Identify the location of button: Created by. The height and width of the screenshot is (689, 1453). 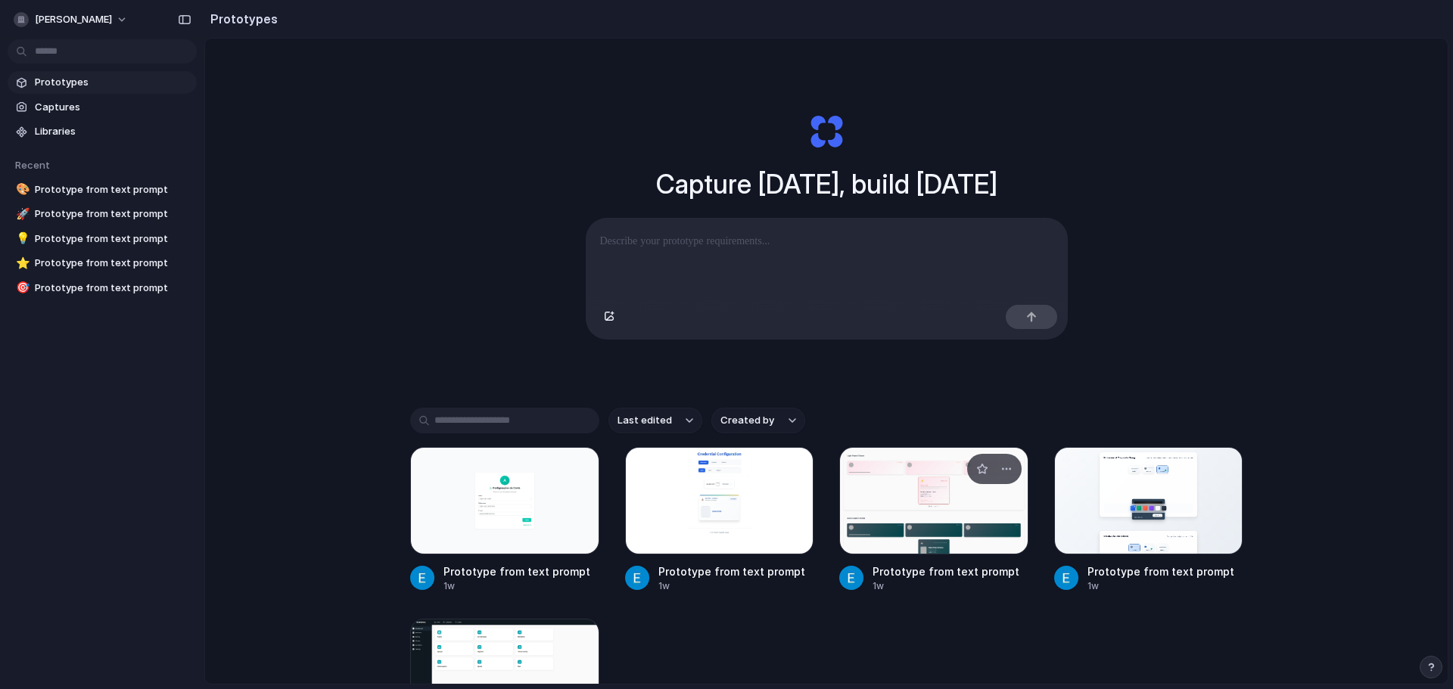
(758, 421).